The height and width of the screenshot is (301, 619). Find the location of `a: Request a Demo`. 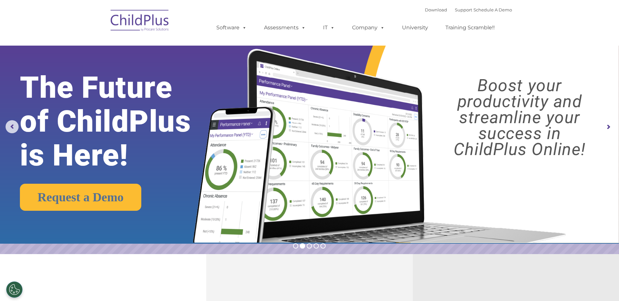

a: Request a Demo is located at coordinates (81, 197).